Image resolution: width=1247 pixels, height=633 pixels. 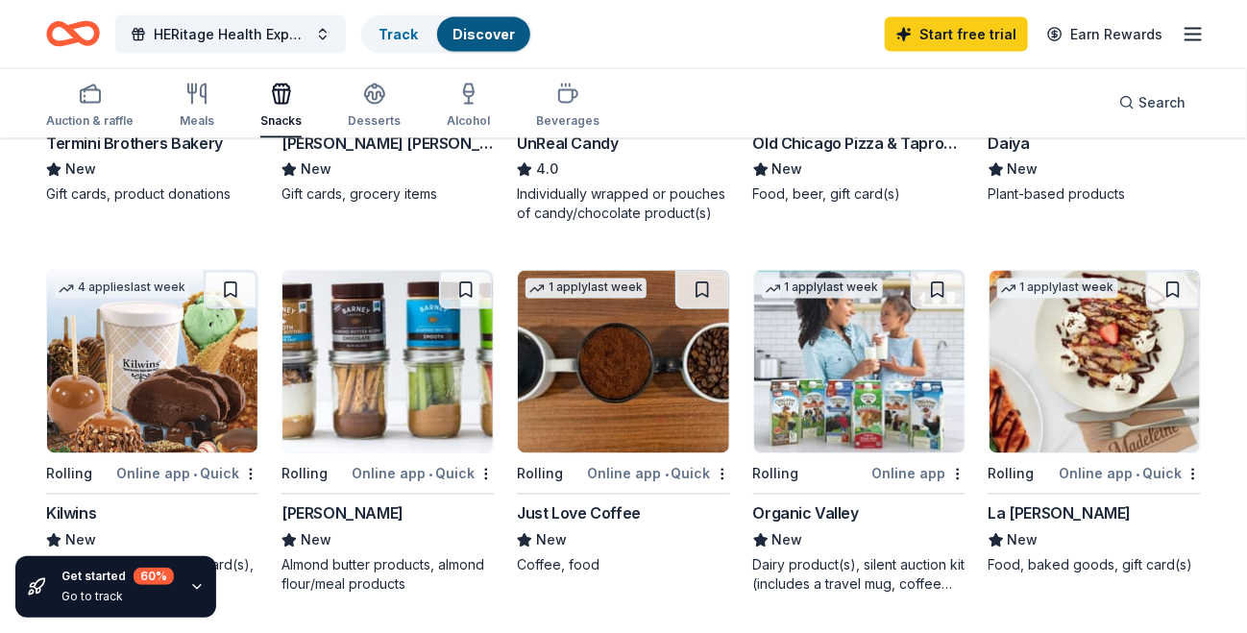 What do you see at coordinates (374, 121) in the screenshot?
I see `div: Desserts` at bounding box center [374, 121].